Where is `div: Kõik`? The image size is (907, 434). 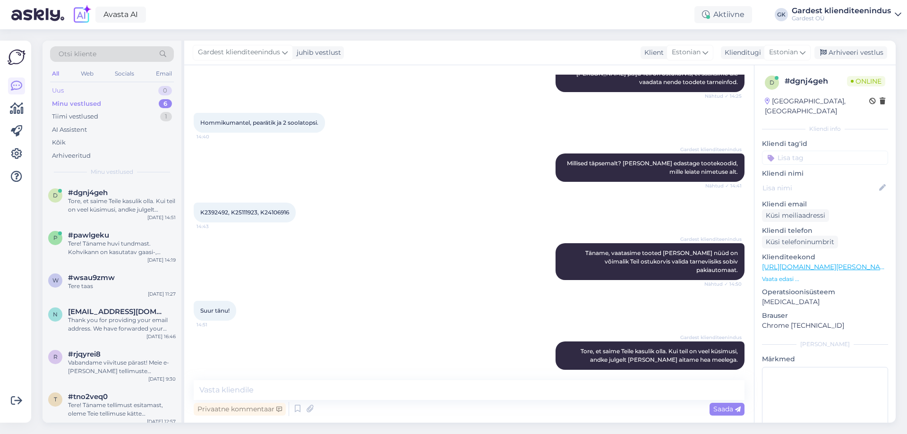 div: Kõik is located at coordinates (59, 143).